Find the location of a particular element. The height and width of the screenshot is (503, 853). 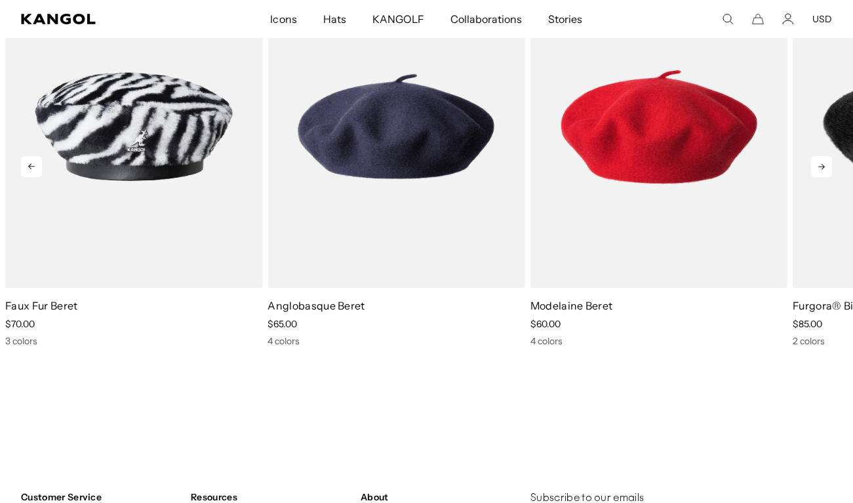

span: $60.00 is located at coordinates (545, 324).